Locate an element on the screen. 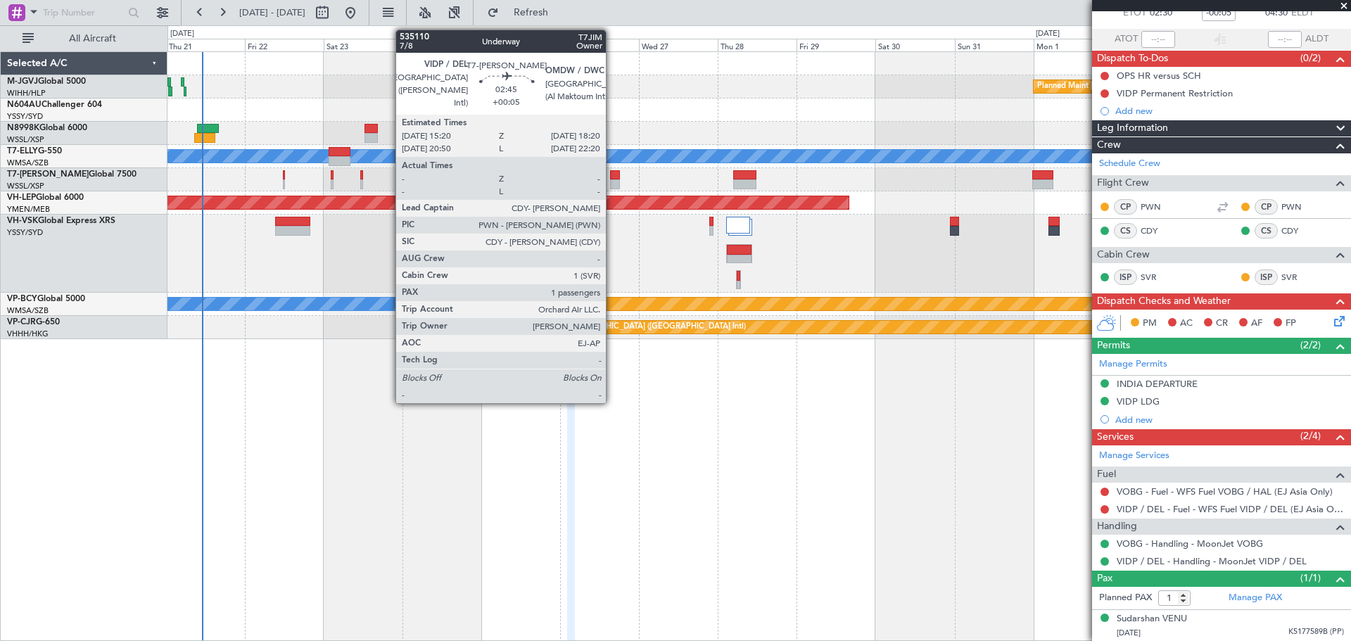 This screenshot has height=641, width=1351. div: Fri 22 is located at coordinates (284, 45).